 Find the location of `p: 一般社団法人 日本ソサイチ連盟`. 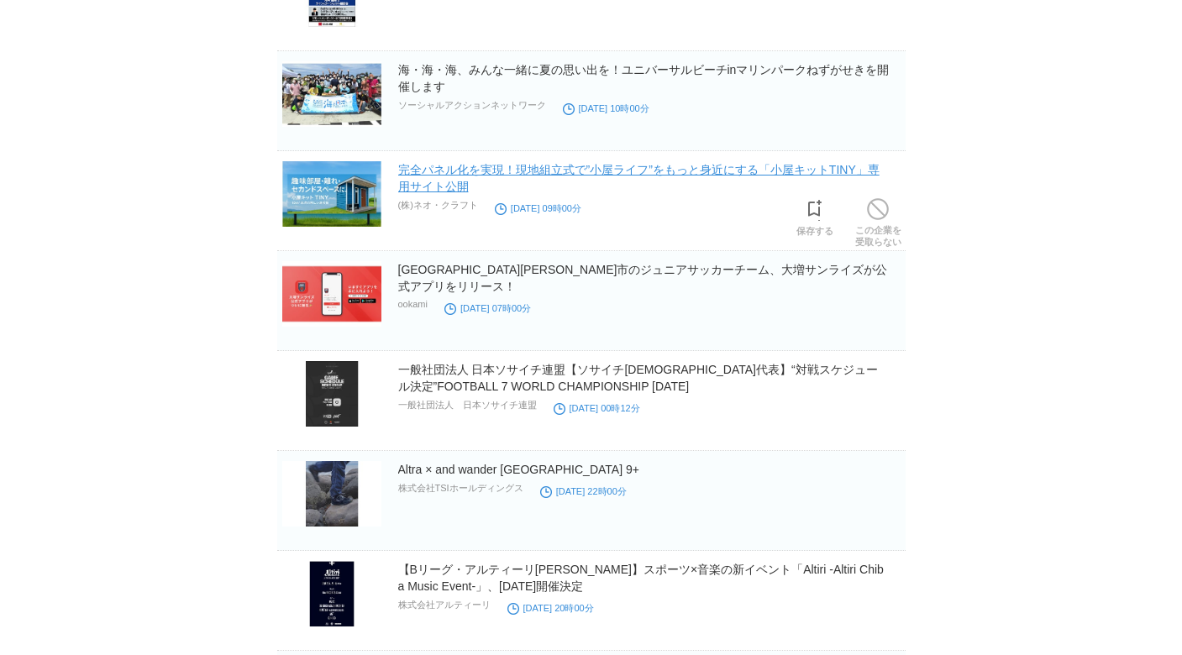

p: 一般社団法人 日本ソサイチ連盟 is located at coordinates (467, 405).